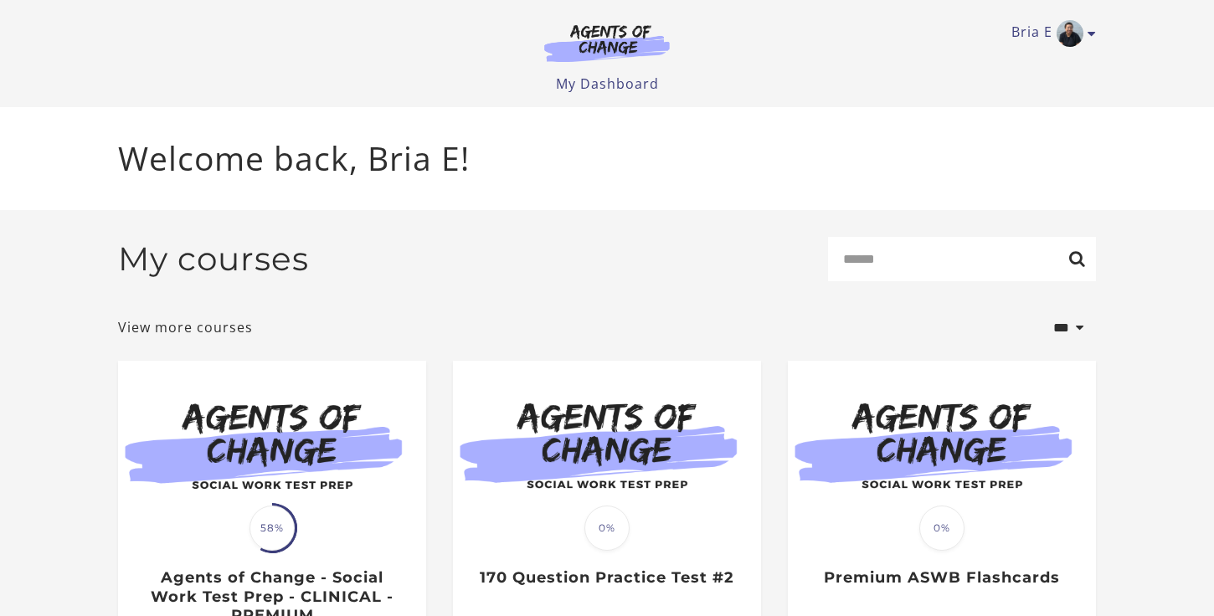  Describe the element at coordinates (1049, 33) in the screenshot. I see `a: Toggle menu` at that location.